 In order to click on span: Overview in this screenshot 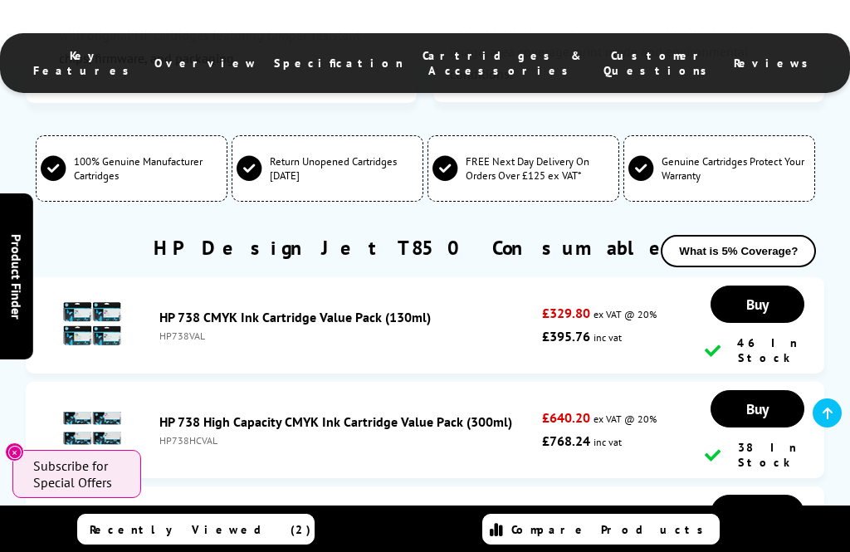, I will do `click(206, 63)`.